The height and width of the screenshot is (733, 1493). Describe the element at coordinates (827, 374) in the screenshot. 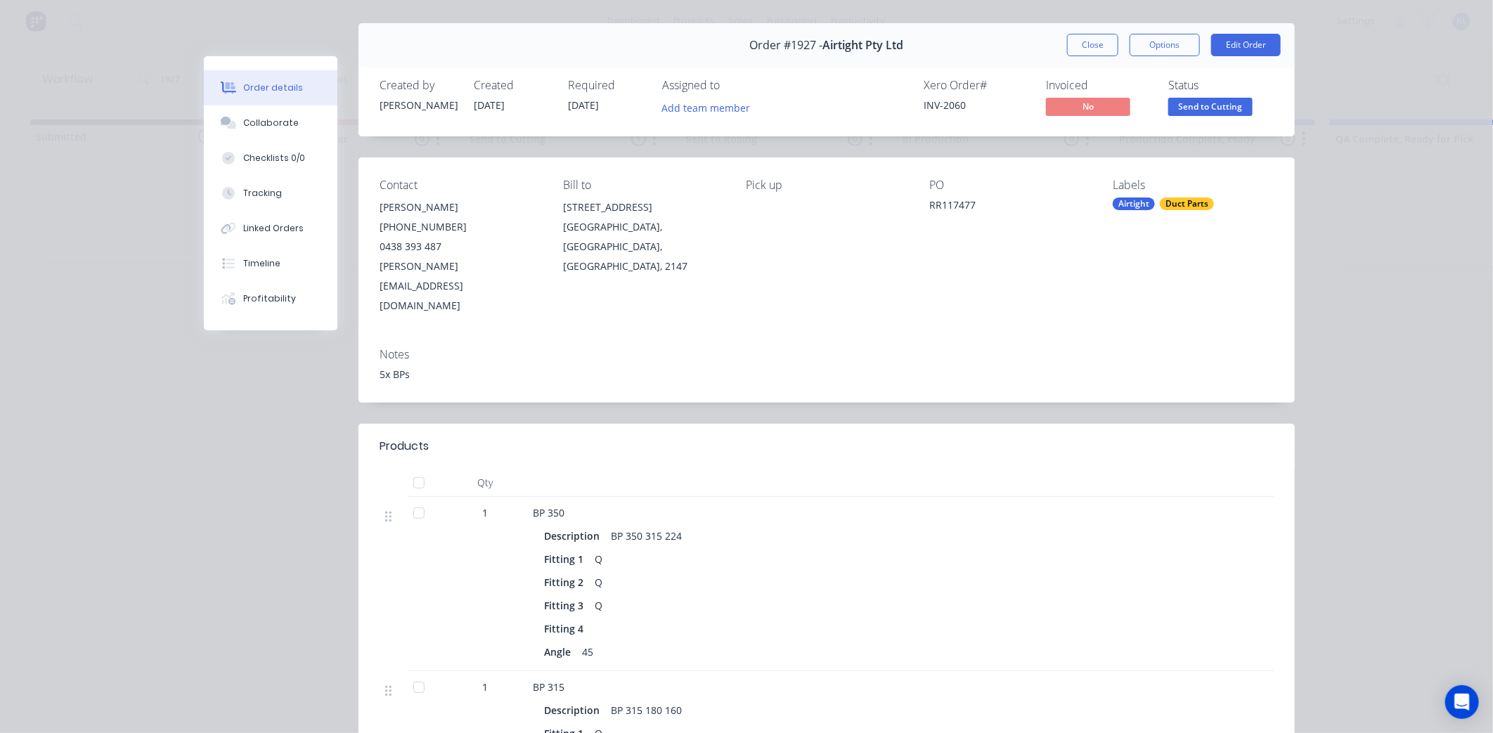

I see `div: 5x BPs` at that location.